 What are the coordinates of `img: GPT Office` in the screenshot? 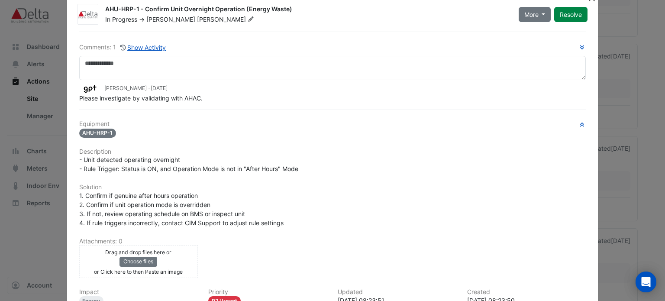 It's located at (90, 89).